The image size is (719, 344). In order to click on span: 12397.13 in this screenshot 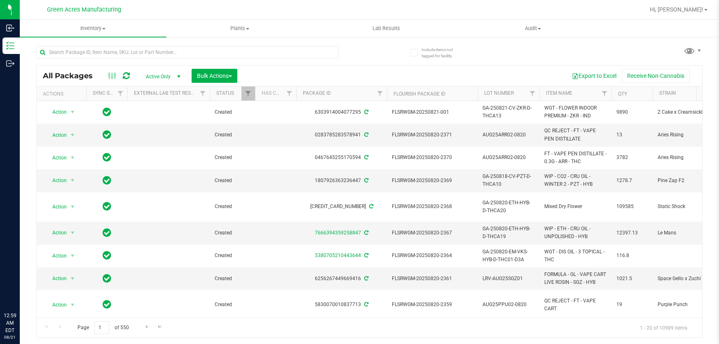, I will do `click(632, 233)`.